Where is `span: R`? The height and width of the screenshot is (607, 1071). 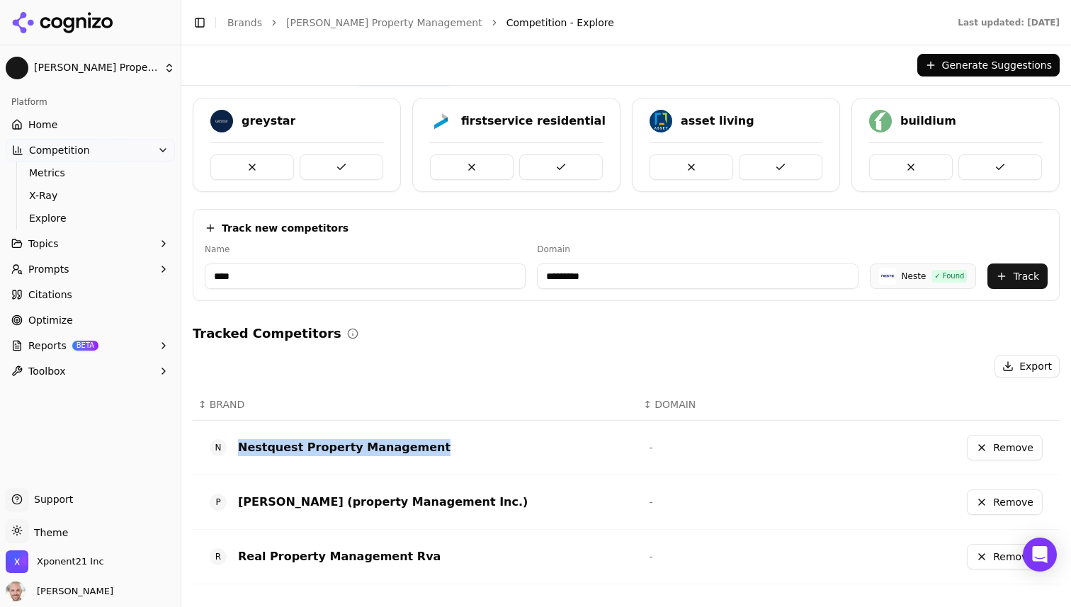 span: R is located at coordinates (218, 557).